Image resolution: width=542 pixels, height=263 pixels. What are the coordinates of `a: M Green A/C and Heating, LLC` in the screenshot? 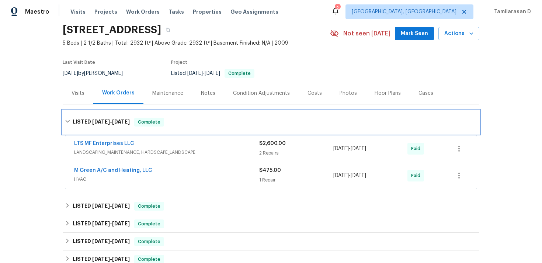 It's located at (113, 170).